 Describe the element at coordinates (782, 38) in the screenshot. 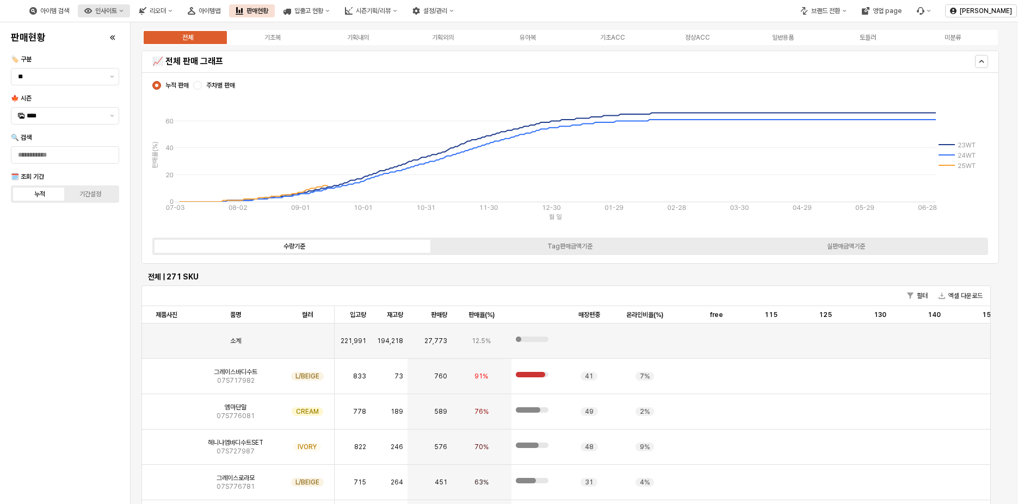

I see `label: 일반용품` at that location.